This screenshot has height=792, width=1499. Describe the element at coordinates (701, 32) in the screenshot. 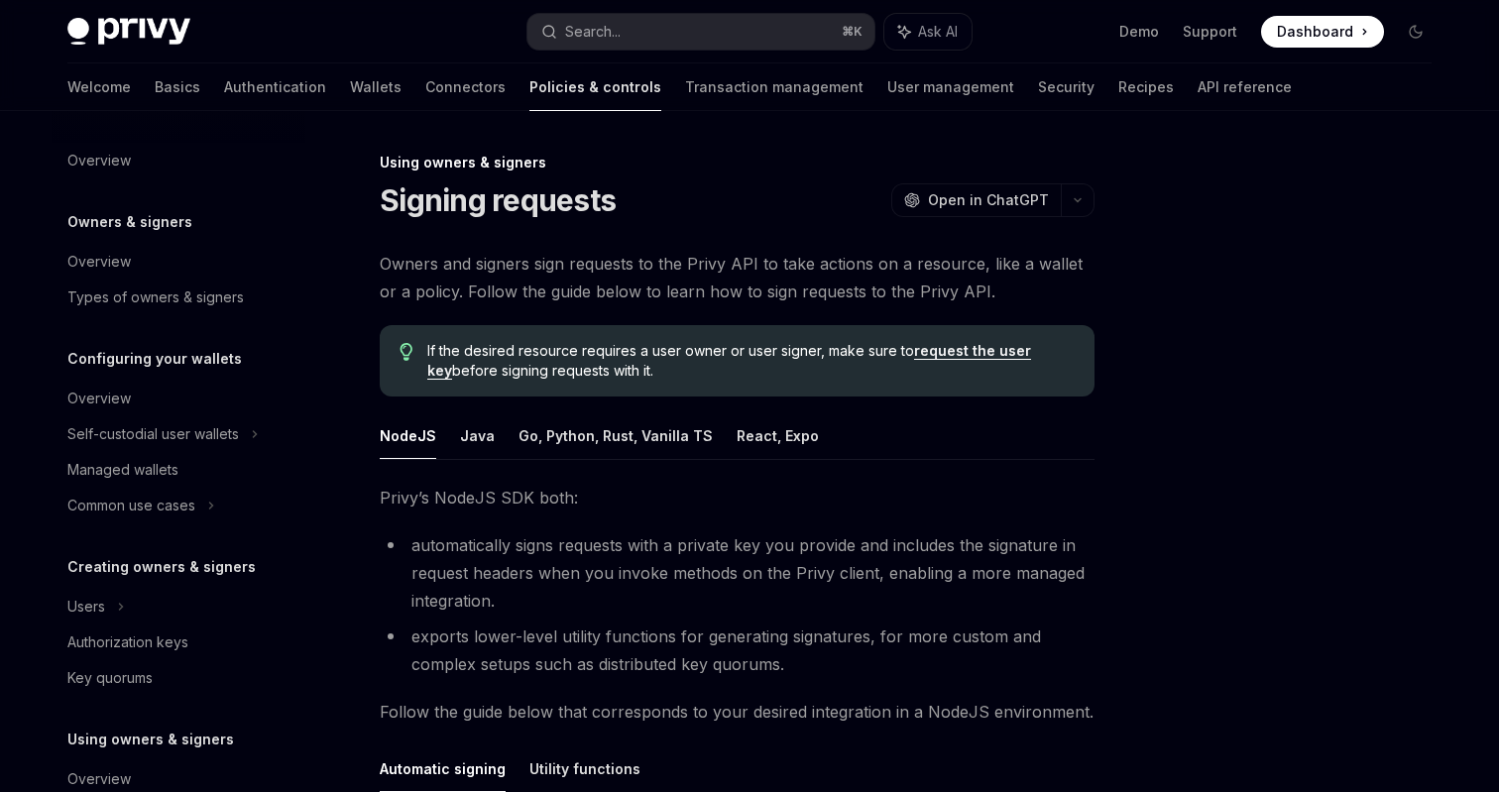

I see `button: Search...⌘K` at that location.